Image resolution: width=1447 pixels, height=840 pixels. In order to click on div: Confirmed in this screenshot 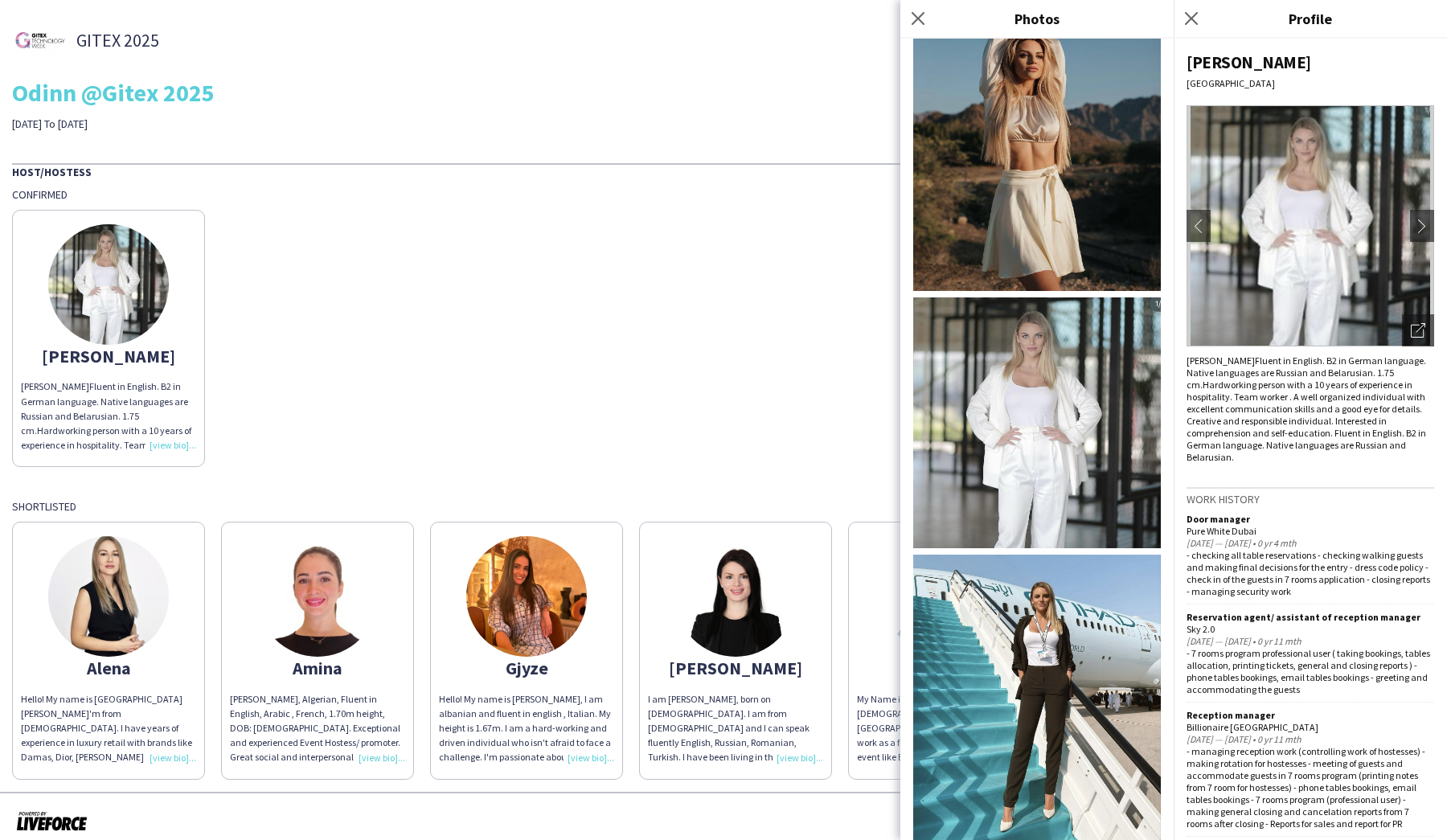, I will do `click(723, 194)`.